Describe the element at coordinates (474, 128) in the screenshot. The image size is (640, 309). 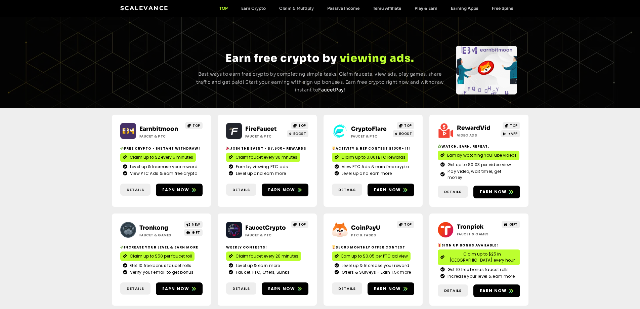
I see `a: RewardVid` at that location.